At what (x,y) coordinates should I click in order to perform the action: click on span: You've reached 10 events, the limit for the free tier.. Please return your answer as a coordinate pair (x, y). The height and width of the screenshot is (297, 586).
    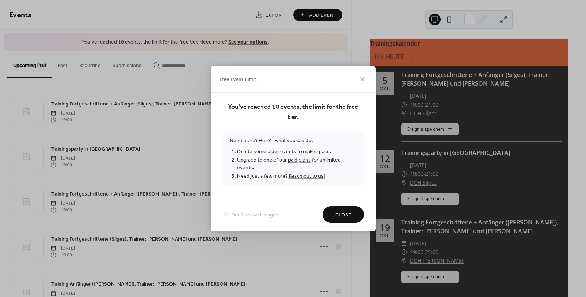
    Looking at the image, I should click on (293, 112).